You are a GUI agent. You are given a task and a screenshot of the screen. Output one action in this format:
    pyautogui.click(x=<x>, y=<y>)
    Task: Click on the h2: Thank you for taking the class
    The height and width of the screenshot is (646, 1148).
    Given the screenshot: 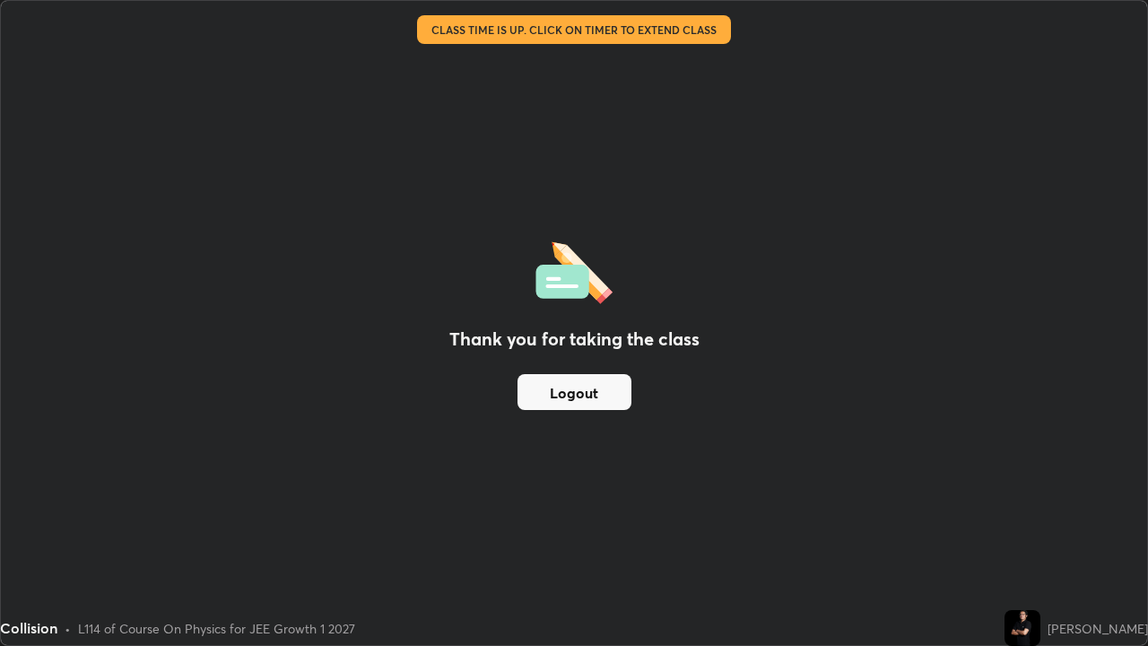 What is the action you would take?
    pyautogui.click(x=574, y=339)
    